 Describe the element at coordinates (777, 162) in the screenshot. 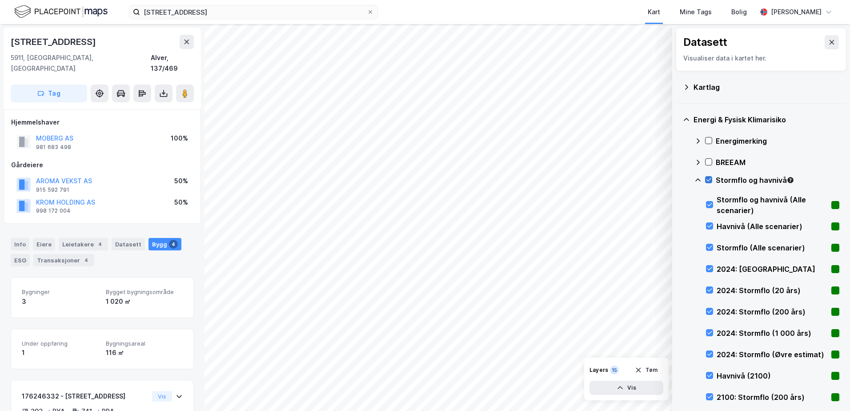

I see `div: BREEAM` at that location.